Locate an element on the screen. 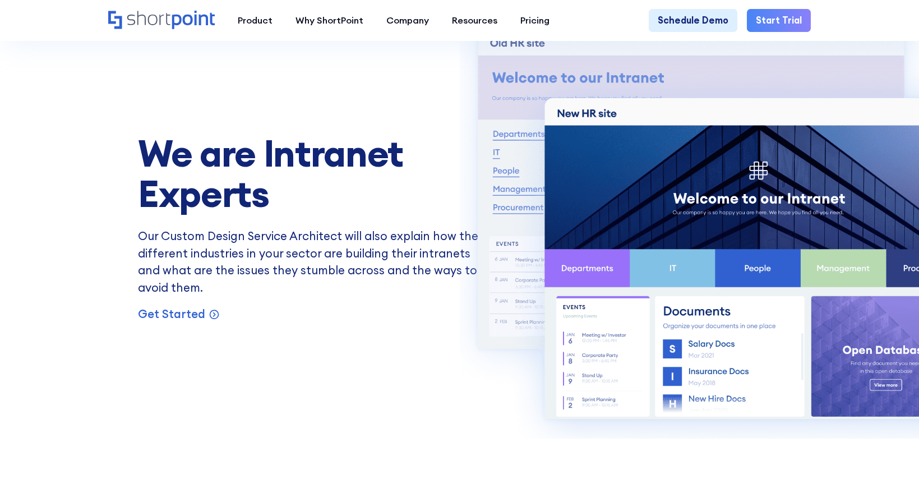  div: Resources is located at coordinates (475, 20).